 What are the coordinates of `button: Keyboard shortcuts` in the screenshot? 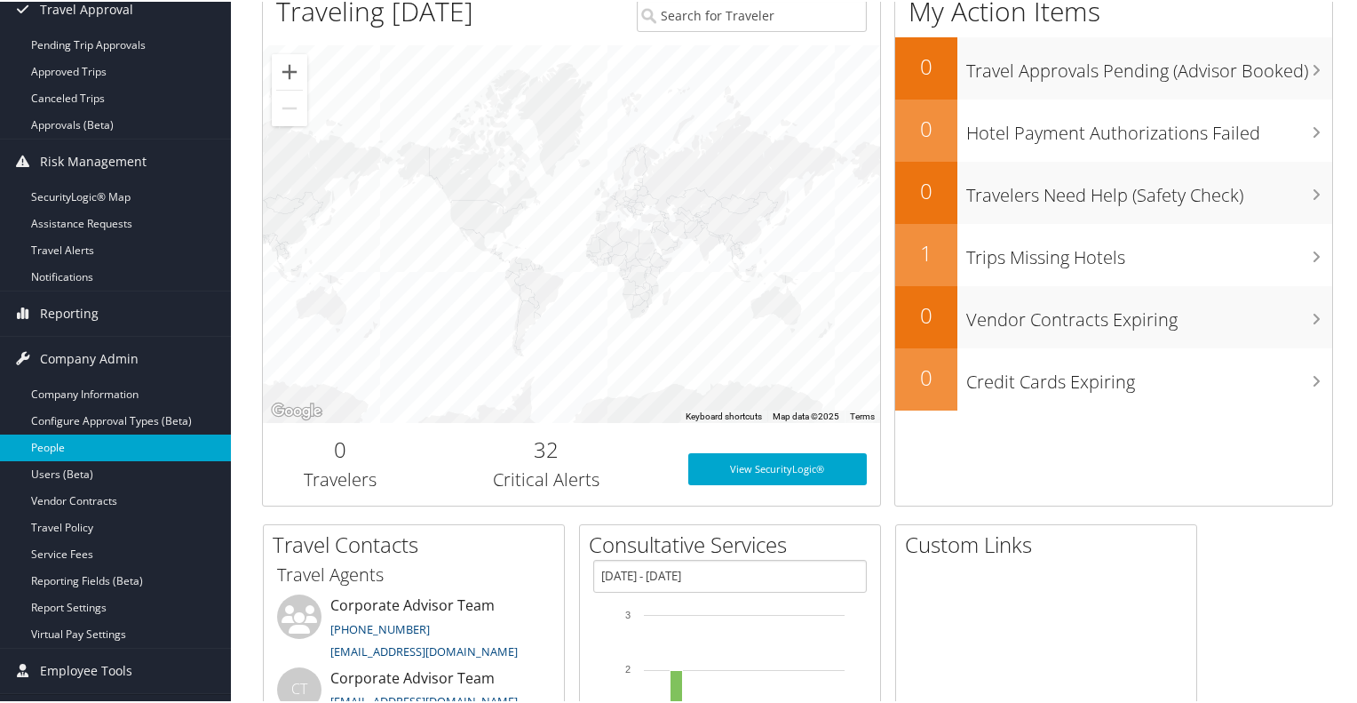 It's located at (724, 415).